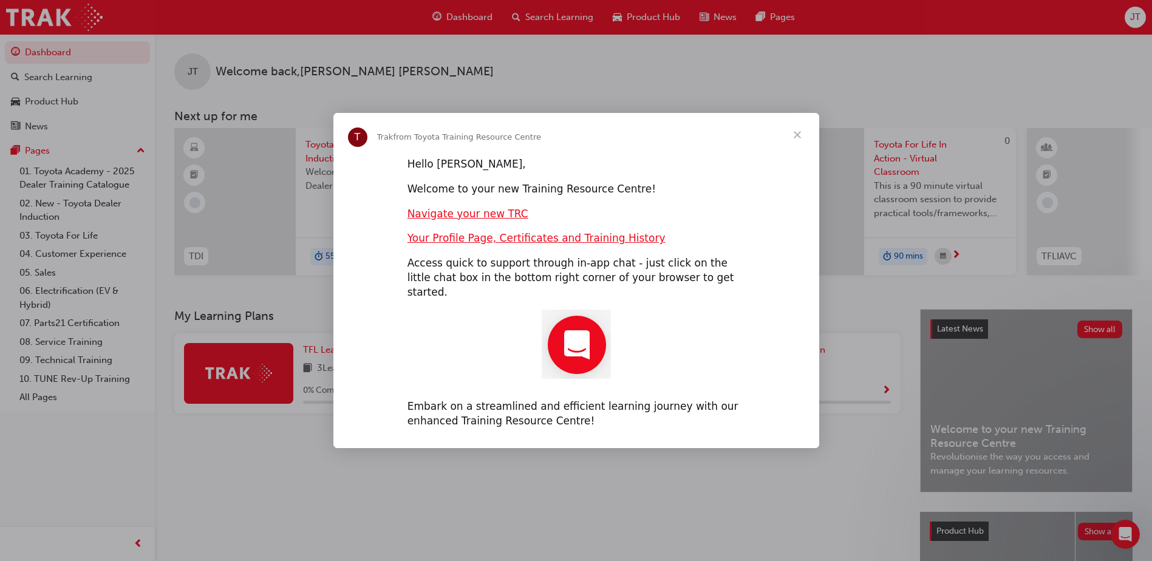  I want to click on span: Close, so click(797, 135).